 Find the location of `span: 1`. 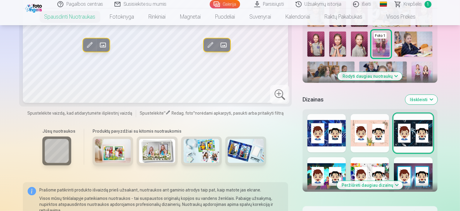

span: 1 is located at coordinates (428, 4).